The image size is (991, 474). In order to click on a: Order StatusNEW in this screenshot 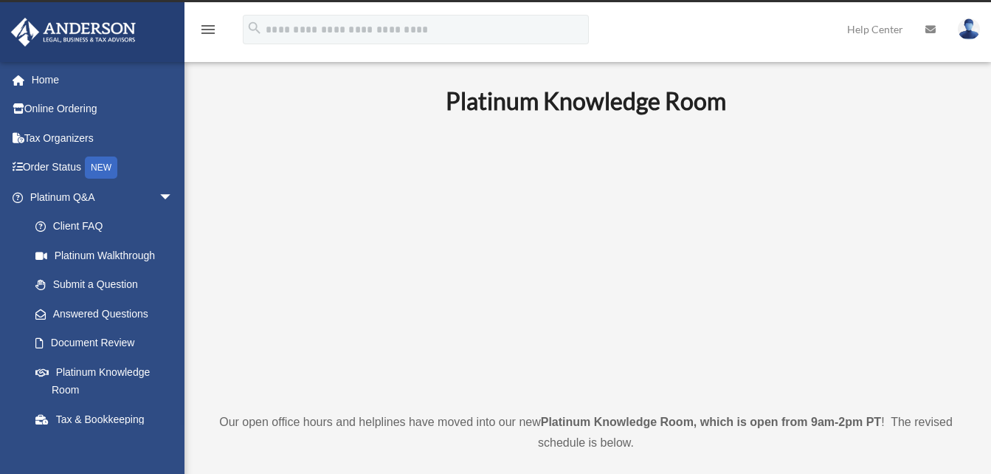, I will do `click(103, 167)`.